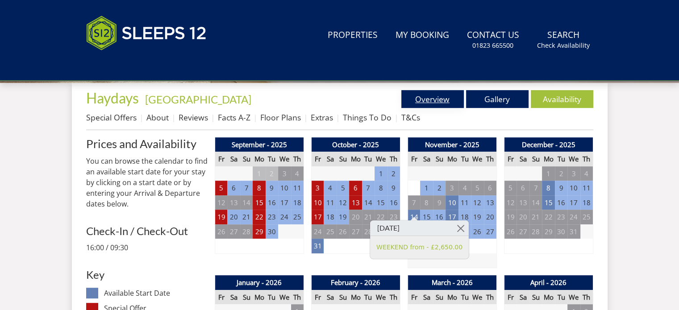 The image size is (679, 310). I want to click on td: 24, so click(284, 217).